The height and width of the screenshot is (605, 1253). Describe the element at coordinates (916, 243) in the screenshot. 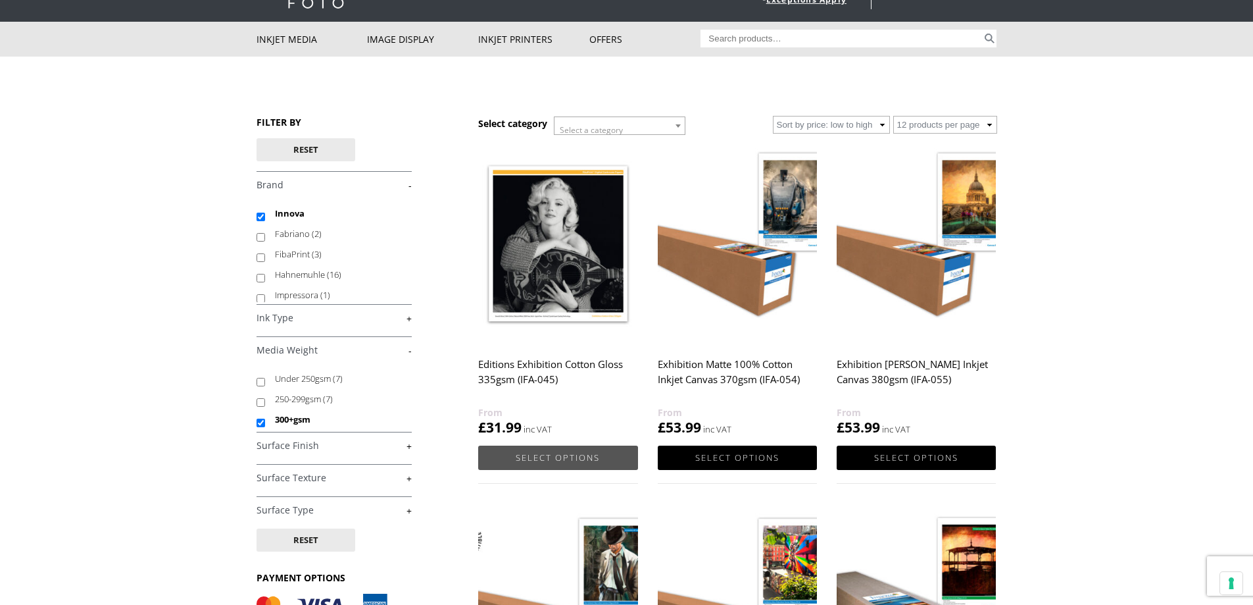

I see `img: Exhibition Matte Polycotton Inkjet Canvas 380gsm (IFA-055)` at that location.